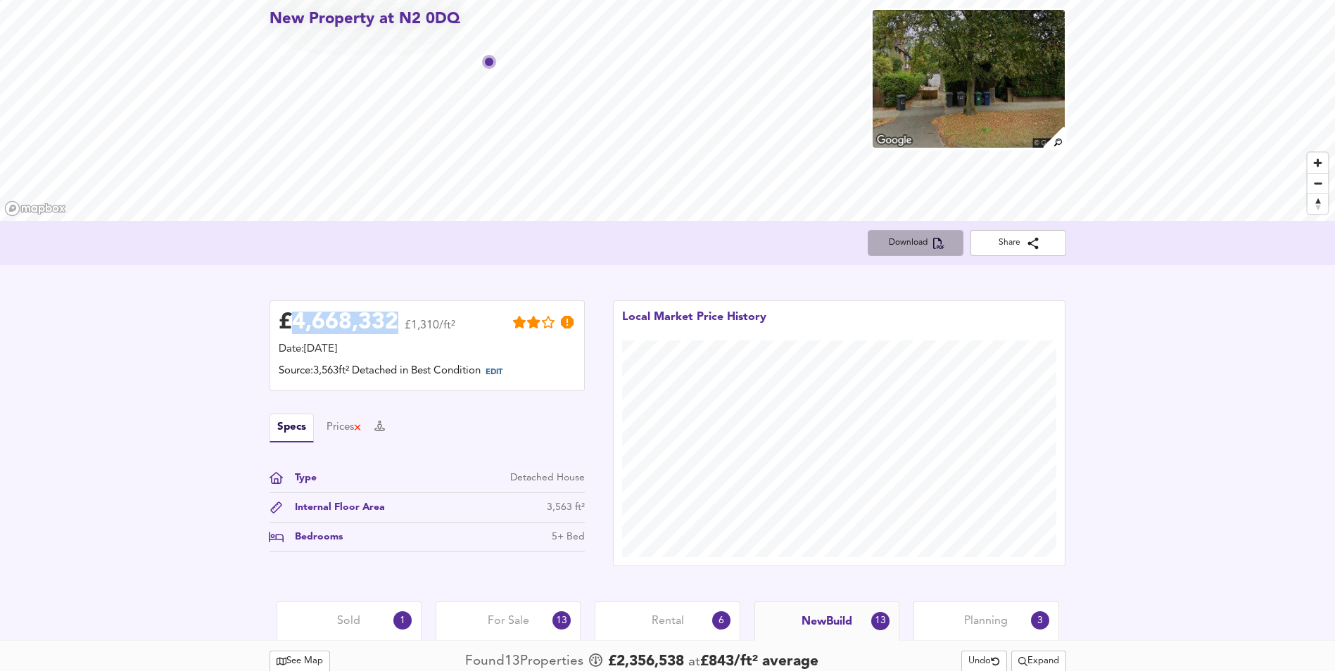 The height and width of the screenshot is (671, 1335). What do you see at coordinates (300, 662) in the screenshot?
I see `span: See Map` at bounding box center [300, 662].